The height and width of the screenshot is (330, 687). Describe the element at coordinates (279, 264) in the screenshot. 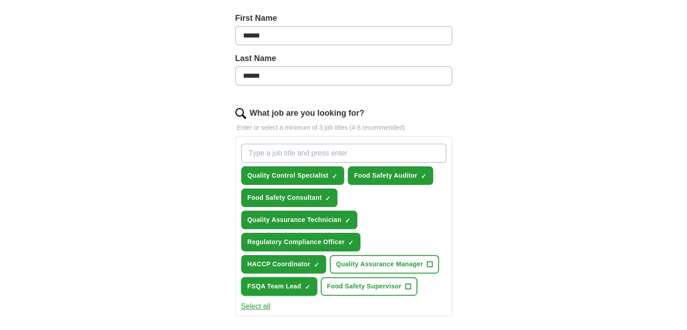

I see `span: HACCP Coordinator` at that location.